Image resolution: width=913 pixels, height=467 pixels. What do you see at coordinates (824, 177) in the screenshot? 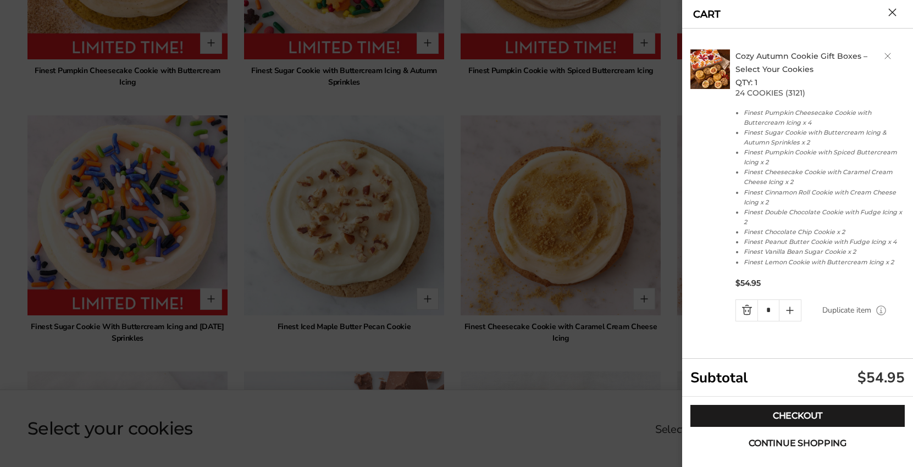
I see `li: Finest Cheesecake Cookie with Caramel Cream Cheese Icing x 2` at bounding box center [824, 177].